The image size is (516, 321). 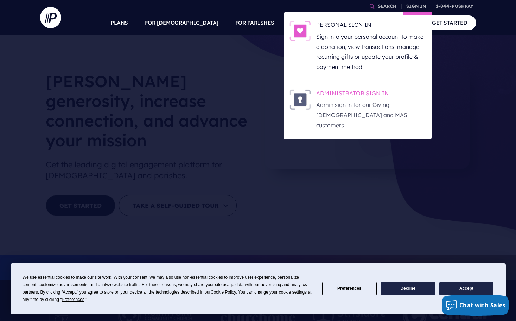 What do you see at coordinates (475, 305) in the screenshot?
I see `button: Chat with Sales` at bounding box center [475, 305].